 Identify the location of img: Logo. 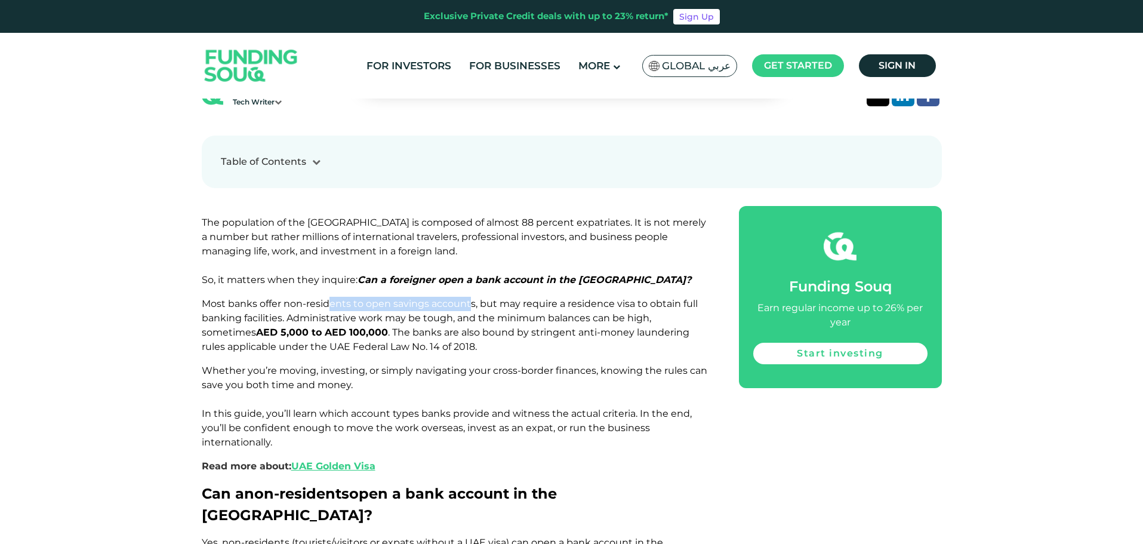
(251, 66).